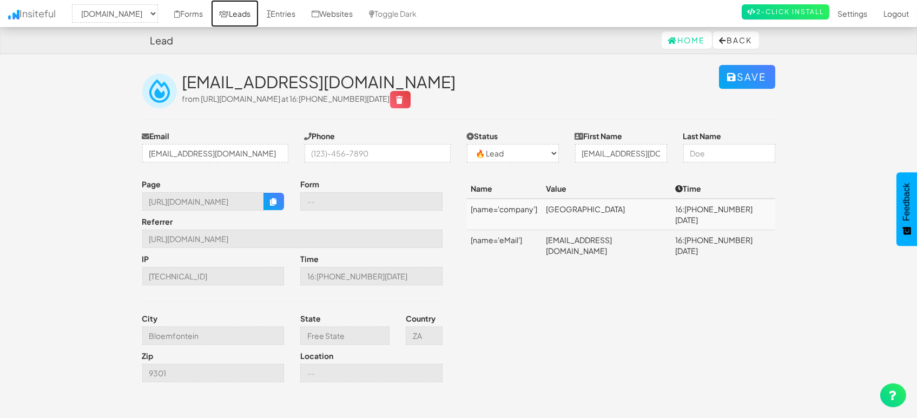 The width and height of the screenshot is (917, 418). Describe the element at coordinates (504, 245) in the screenshot. I see `td: [name='eMail']` at that location.